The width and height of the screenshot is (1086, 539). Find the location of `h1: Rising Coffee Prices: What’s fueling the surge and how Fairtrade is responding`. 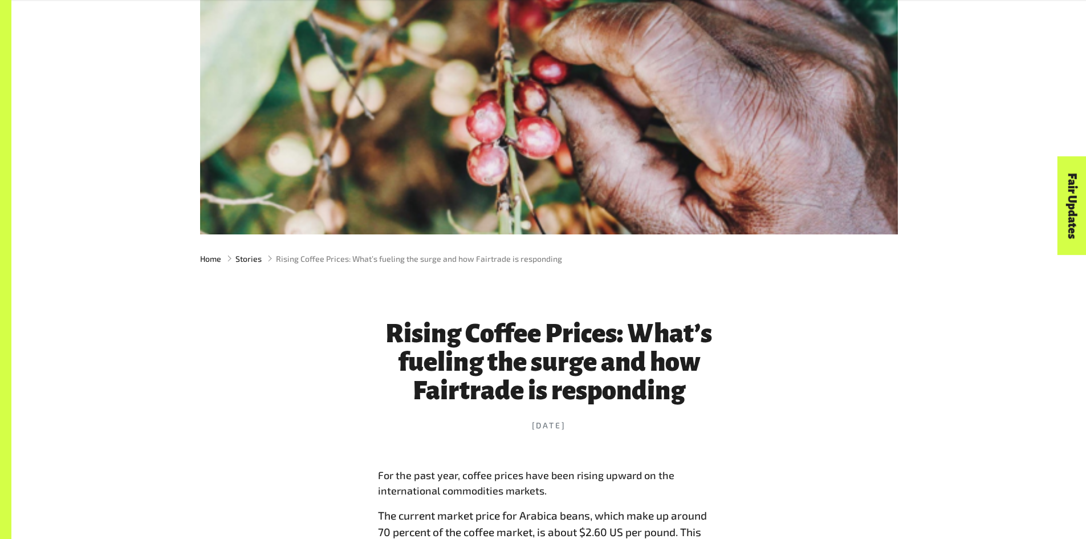

h1: Rising Coffee Prices: What’s fueling the surge and how Fairtrade is responding is located at coordinates (549, 362).